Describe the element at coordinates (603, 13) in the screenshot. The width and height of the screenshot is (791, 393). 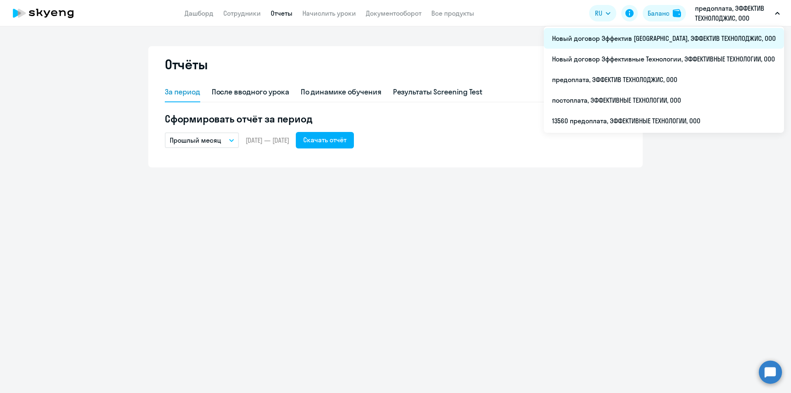
I see `button: RU` at that location.